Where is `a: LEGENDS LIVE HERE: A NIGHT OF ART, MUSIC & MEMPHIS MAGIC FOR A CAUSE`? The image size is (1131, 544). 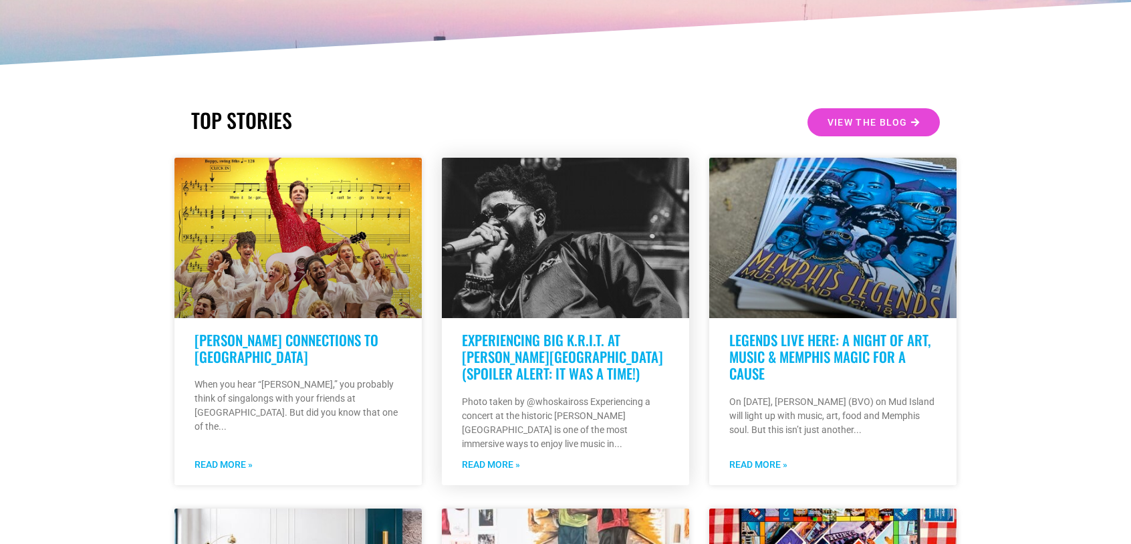
a: LEGENDS LIVE HERE: A NIGHT OF ART, MUSIC & MEMPHIS MAGIC FOR A CAUSE is located at coordinates (830, 356).